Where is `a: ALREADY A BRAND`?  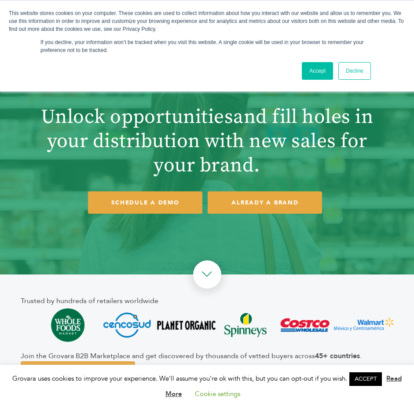 a: ALREADY A BRAND is located at coordinates (265, 202).